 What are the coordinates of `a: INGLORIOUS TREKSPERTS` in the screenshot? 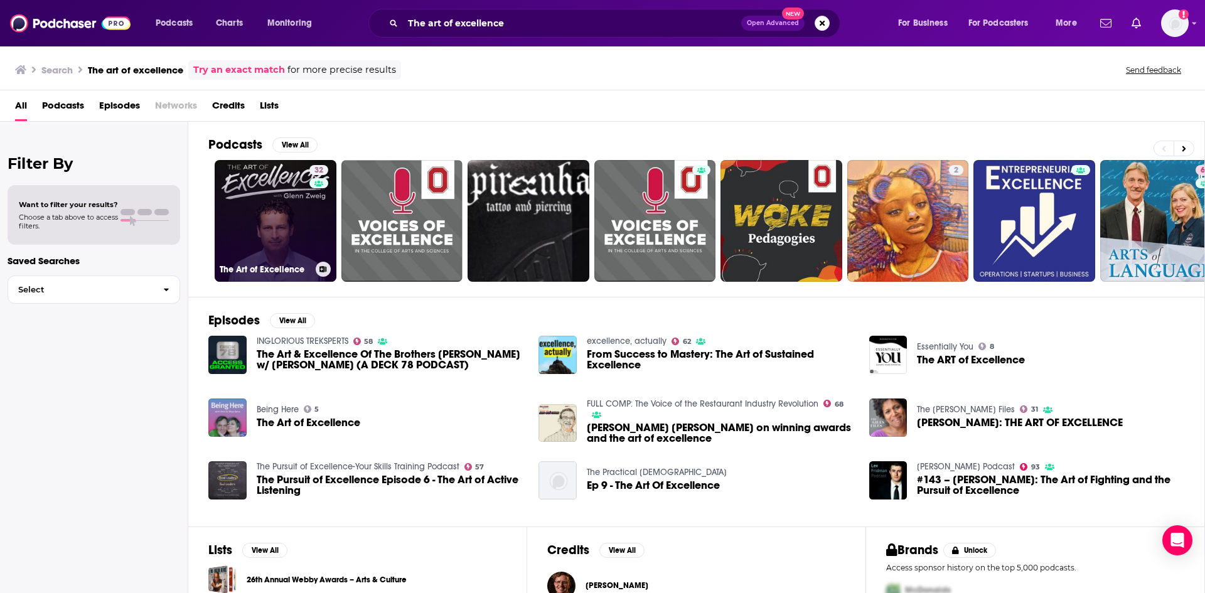 It's located at (302, 341).